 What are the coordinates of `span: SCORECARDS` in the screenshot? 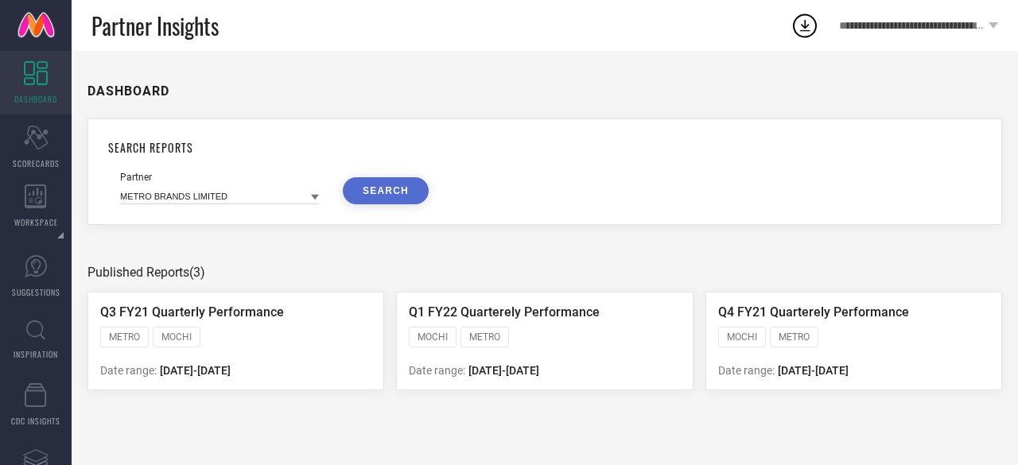 It's located at (36, 163).